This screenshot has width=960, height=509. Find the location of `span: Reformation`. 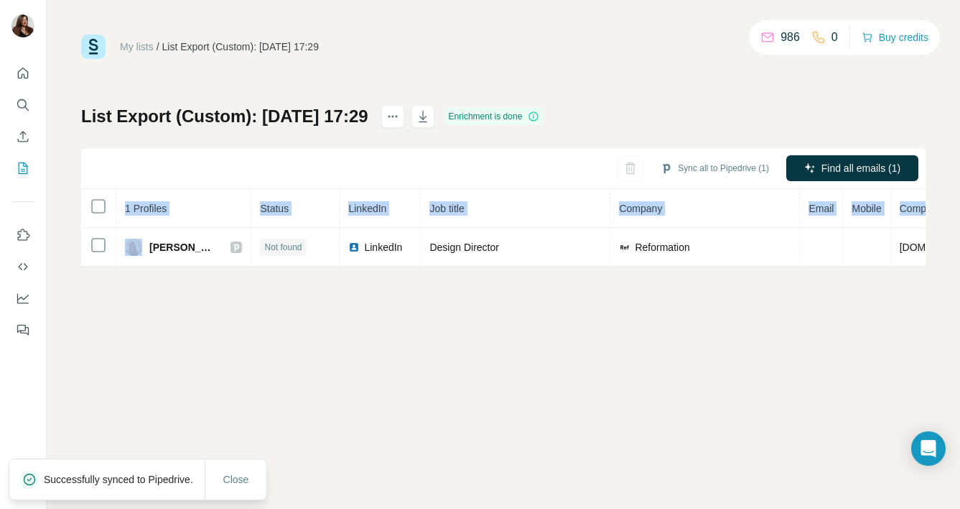

span: Reformation is located at coordinates (662, 247).